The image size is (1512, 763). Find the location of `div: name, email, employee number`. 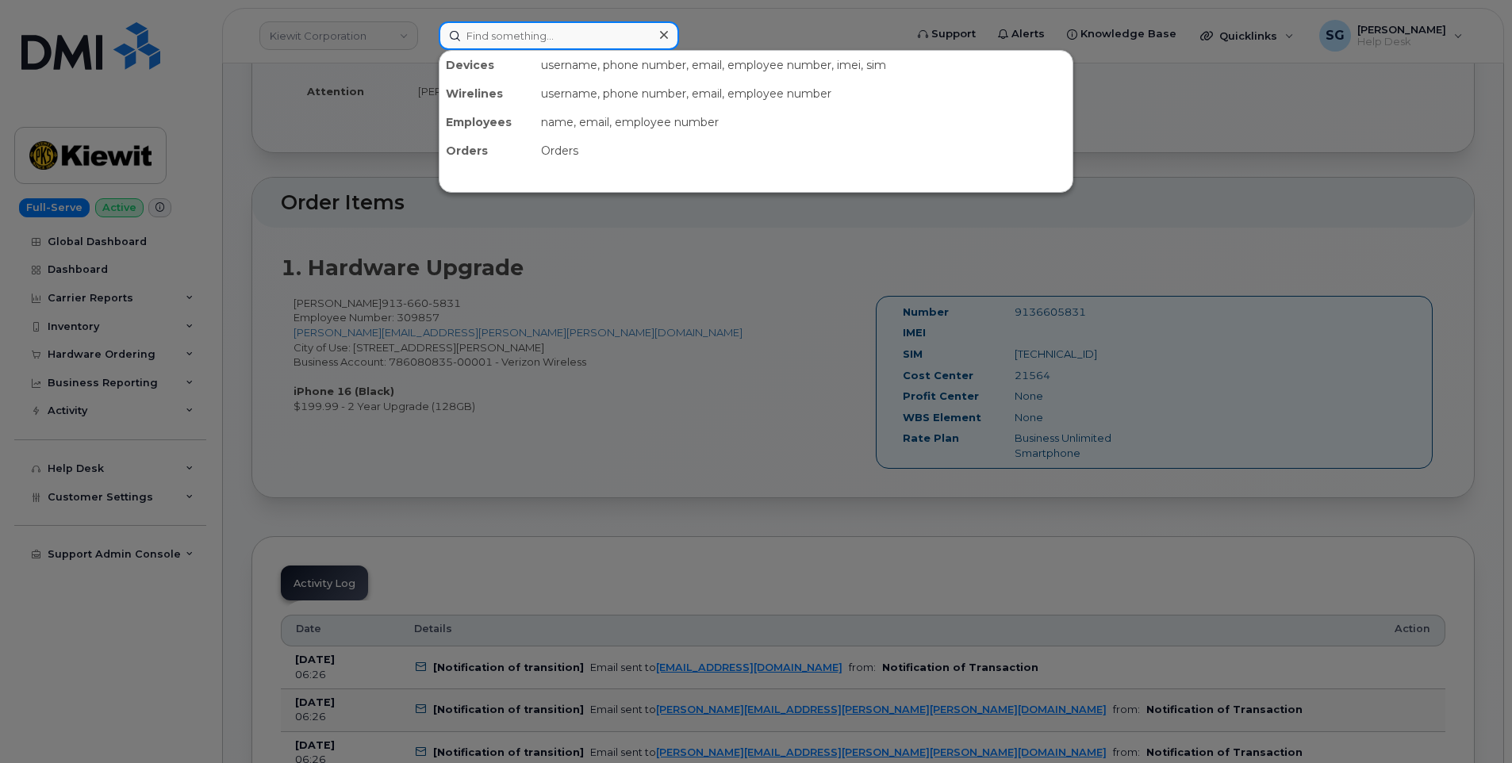

div: name, email, employee number is located at coordinates (803, 122).